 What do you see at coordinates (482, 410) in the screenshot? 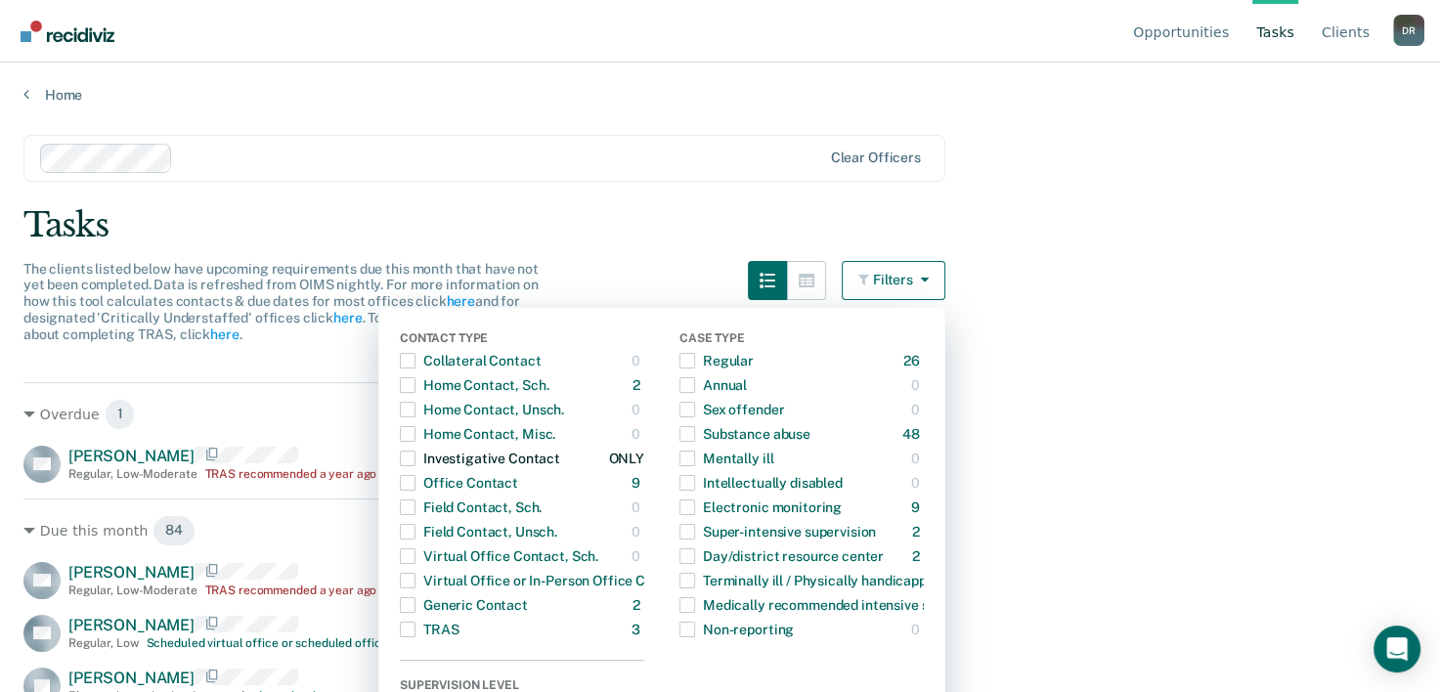
I see `div: Home Contact, Unsch.` at bounding box center [482, 410].